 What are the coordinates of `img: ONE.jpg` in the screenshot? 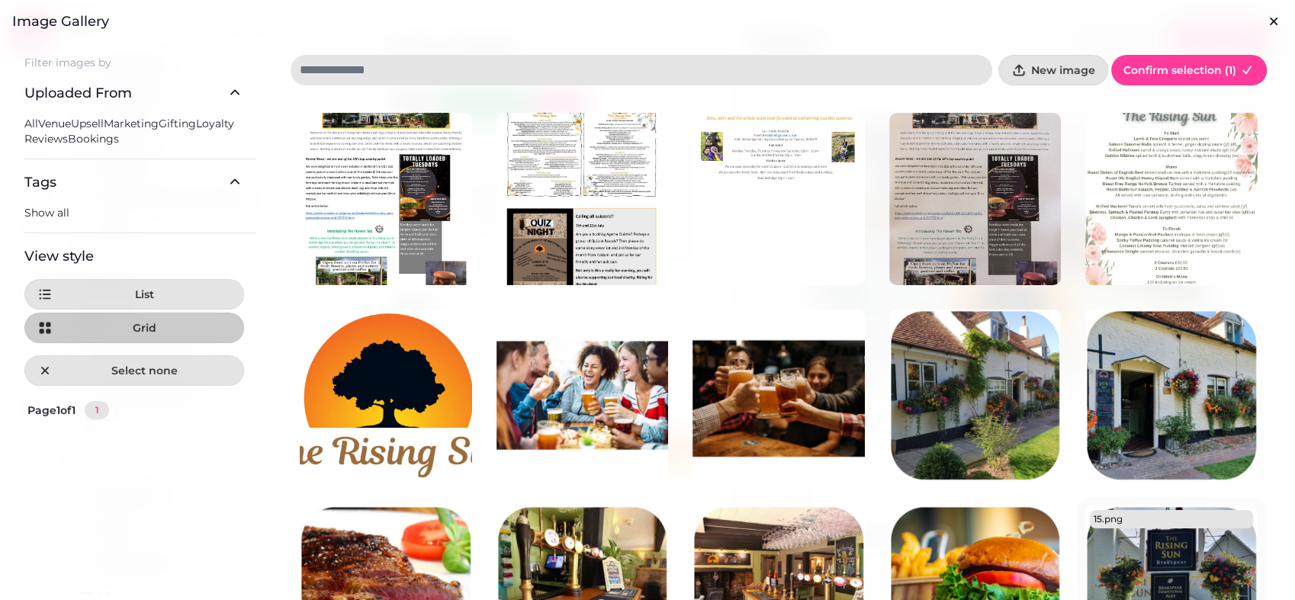 It's located at (975, 199).